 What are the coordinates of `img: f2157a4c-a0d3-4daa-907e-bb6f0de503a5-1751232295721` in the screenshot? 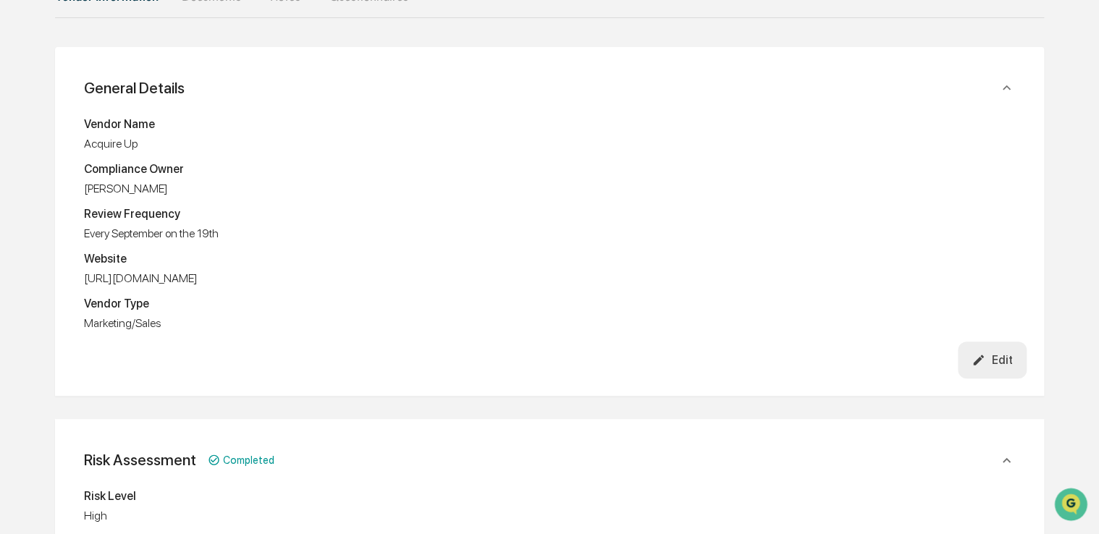 It's located at (18, 18).